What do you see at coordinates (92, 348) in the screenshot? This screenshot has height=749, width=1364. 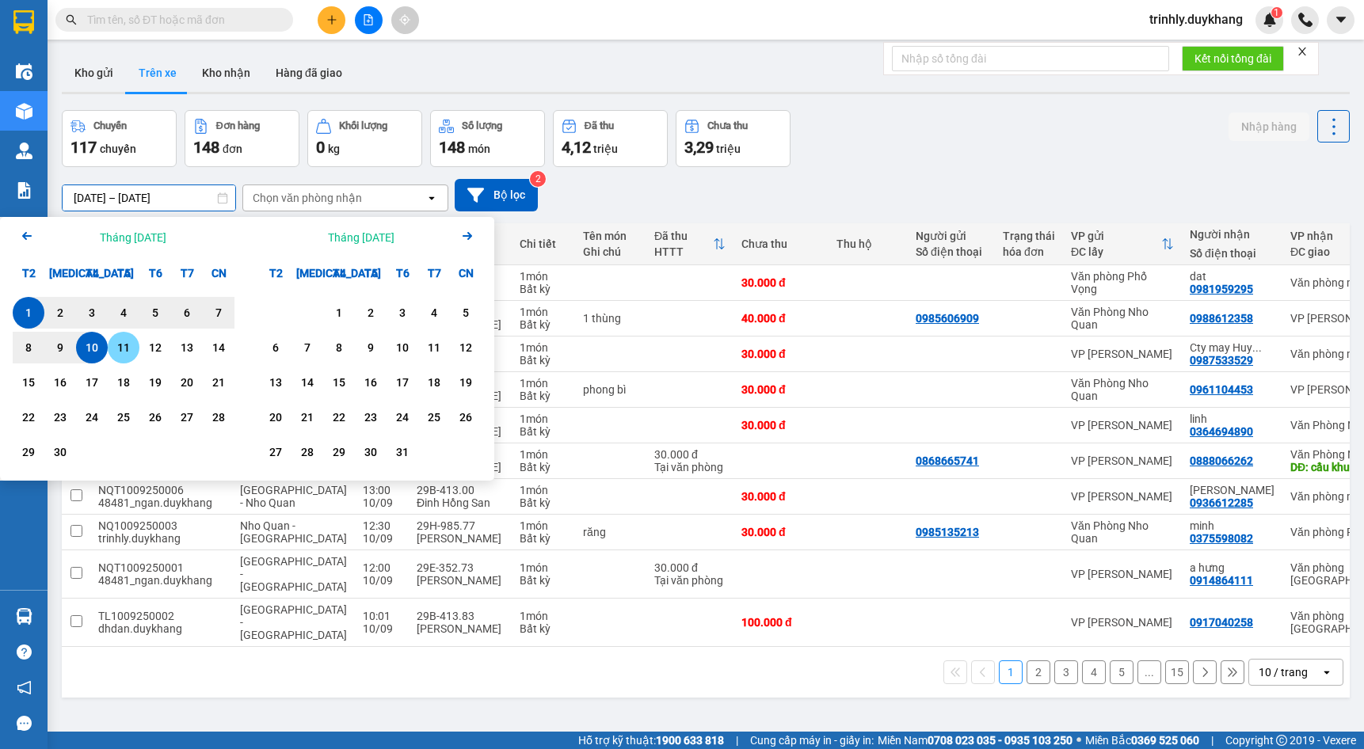 I see `div: Selected end date. Thứ Tư, tháng 09 10 2025. It's available.` at bounding box center [92, 348].